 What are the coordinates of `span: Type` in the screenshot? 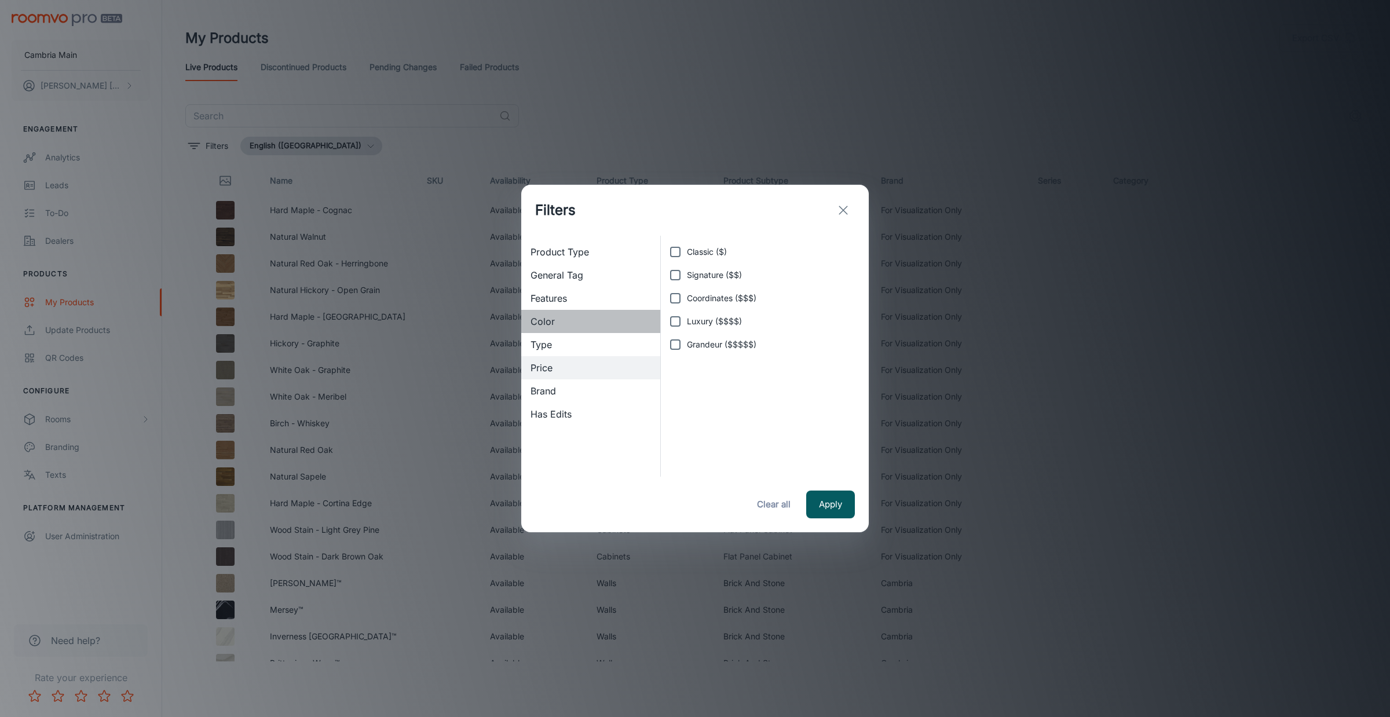 It's located at (591, 344).